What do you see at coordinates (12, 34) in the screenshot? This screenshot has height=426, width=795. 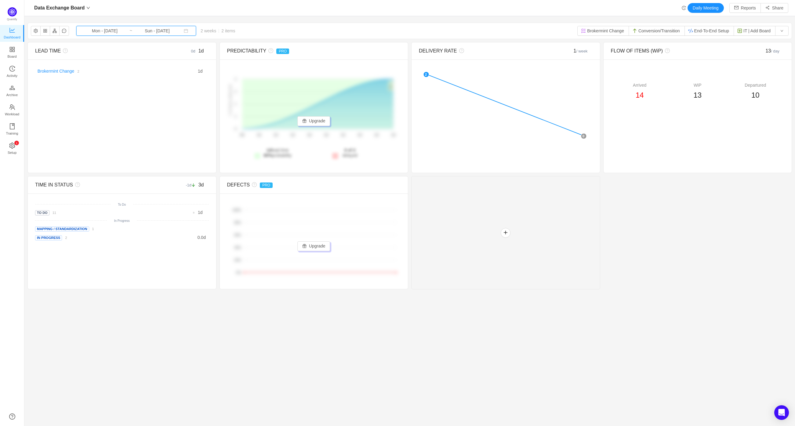 I see `a: Dashboard` at bounding box center [12, 34].